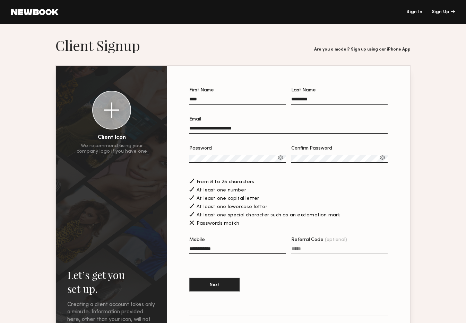 This screenshot has width=466, height=323. Describe the element at coordinates (232, 207) in the screenshot. I see `span: At least one lowercase letter` at that location.